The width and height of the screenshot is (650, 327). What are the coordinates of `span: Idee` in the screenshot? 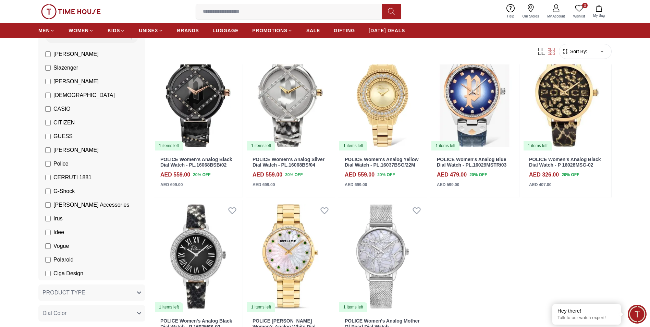 It's located at (59, 232).